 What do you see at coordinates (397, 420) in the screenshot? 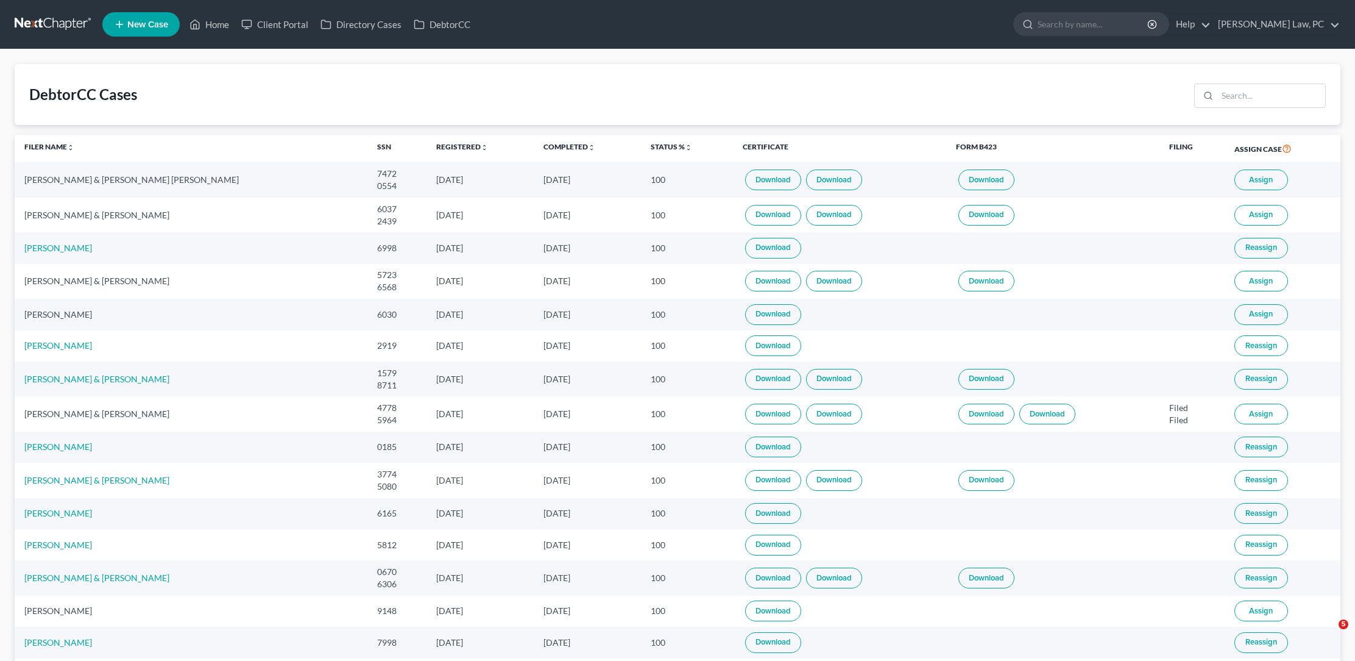
I see `div: 5964` at bounding box center [397, 420].